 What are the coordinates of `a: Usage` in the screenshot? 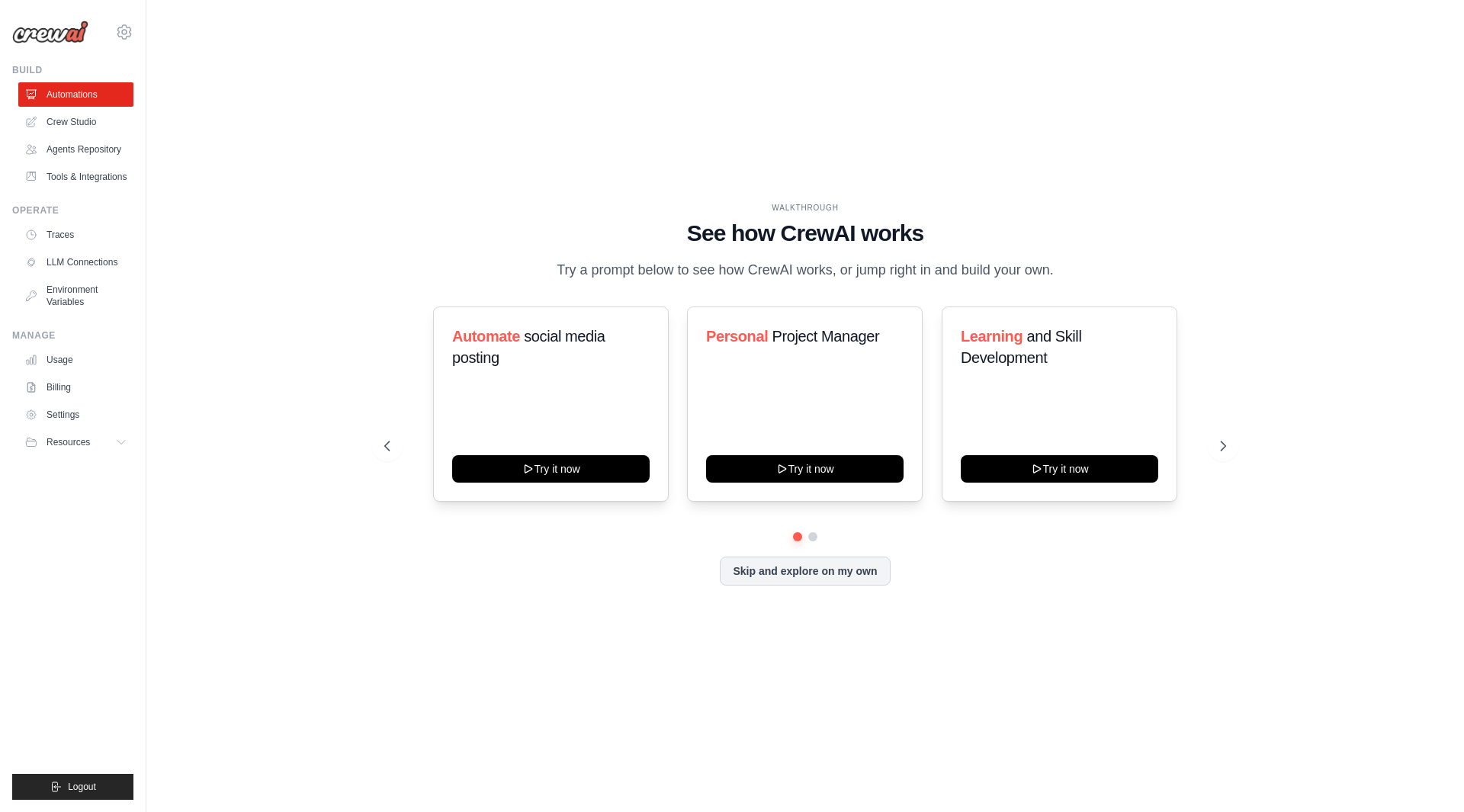 It's located at (76, 360).